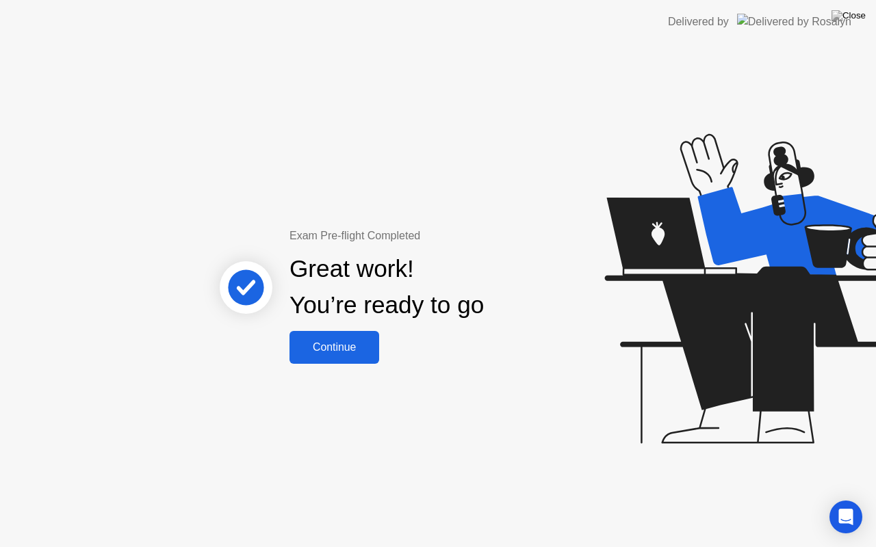 The height and width of the screenshot is (547, 876). What do you see at coordinates (846, 517) in the screenshot?
I see `div: Open Intercom Messenger` at bounding box center [846, 517].